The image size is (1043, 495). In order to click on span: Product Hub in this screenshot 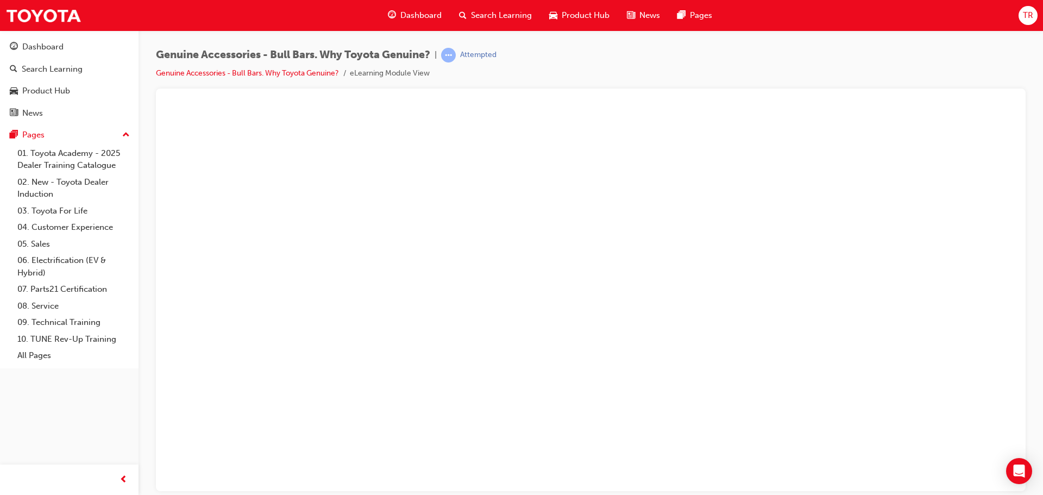, I will do `click(586, 15)`.